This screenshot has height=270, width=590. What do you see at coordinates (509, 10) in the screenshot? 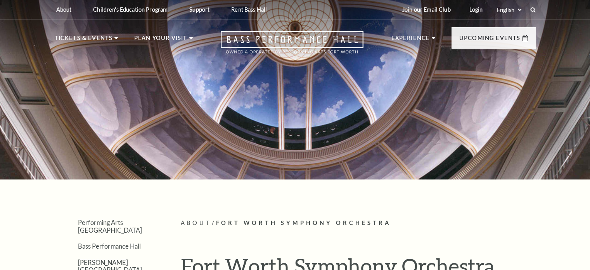
I see `select: Select:` at bounding box center [509, 10].